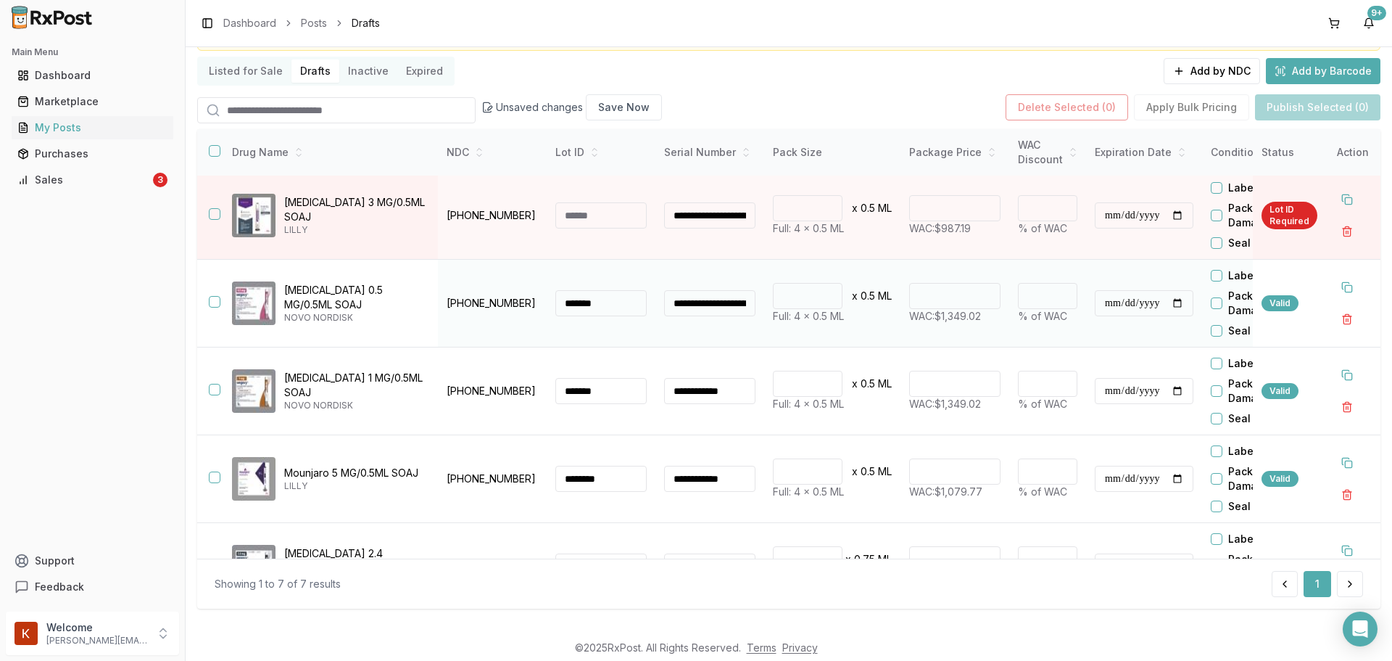 The height and width of the screenshot is (661, 1392). Describe the element at coordinates (1323, 71) in the screenshot. I see `button: Add by Barcode` at that location.